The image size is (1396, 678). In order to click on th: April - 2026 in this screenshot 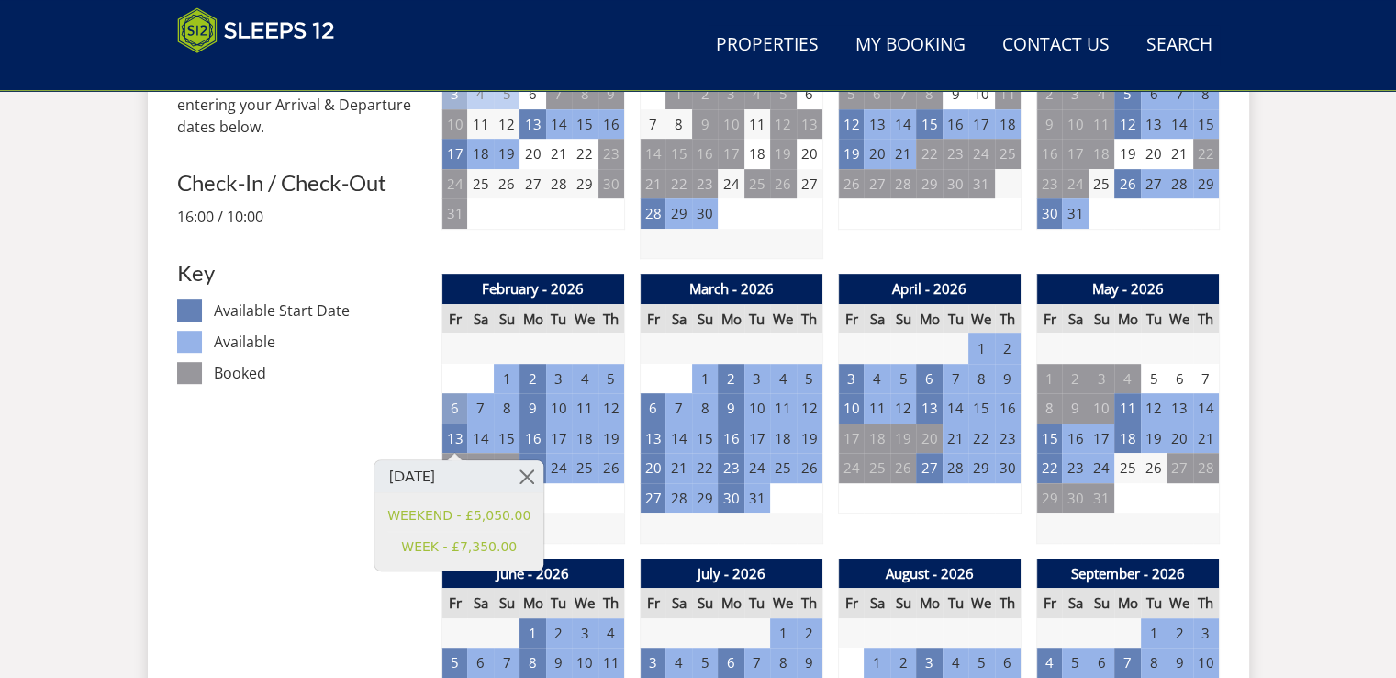, I will do `click(929, 288)`.